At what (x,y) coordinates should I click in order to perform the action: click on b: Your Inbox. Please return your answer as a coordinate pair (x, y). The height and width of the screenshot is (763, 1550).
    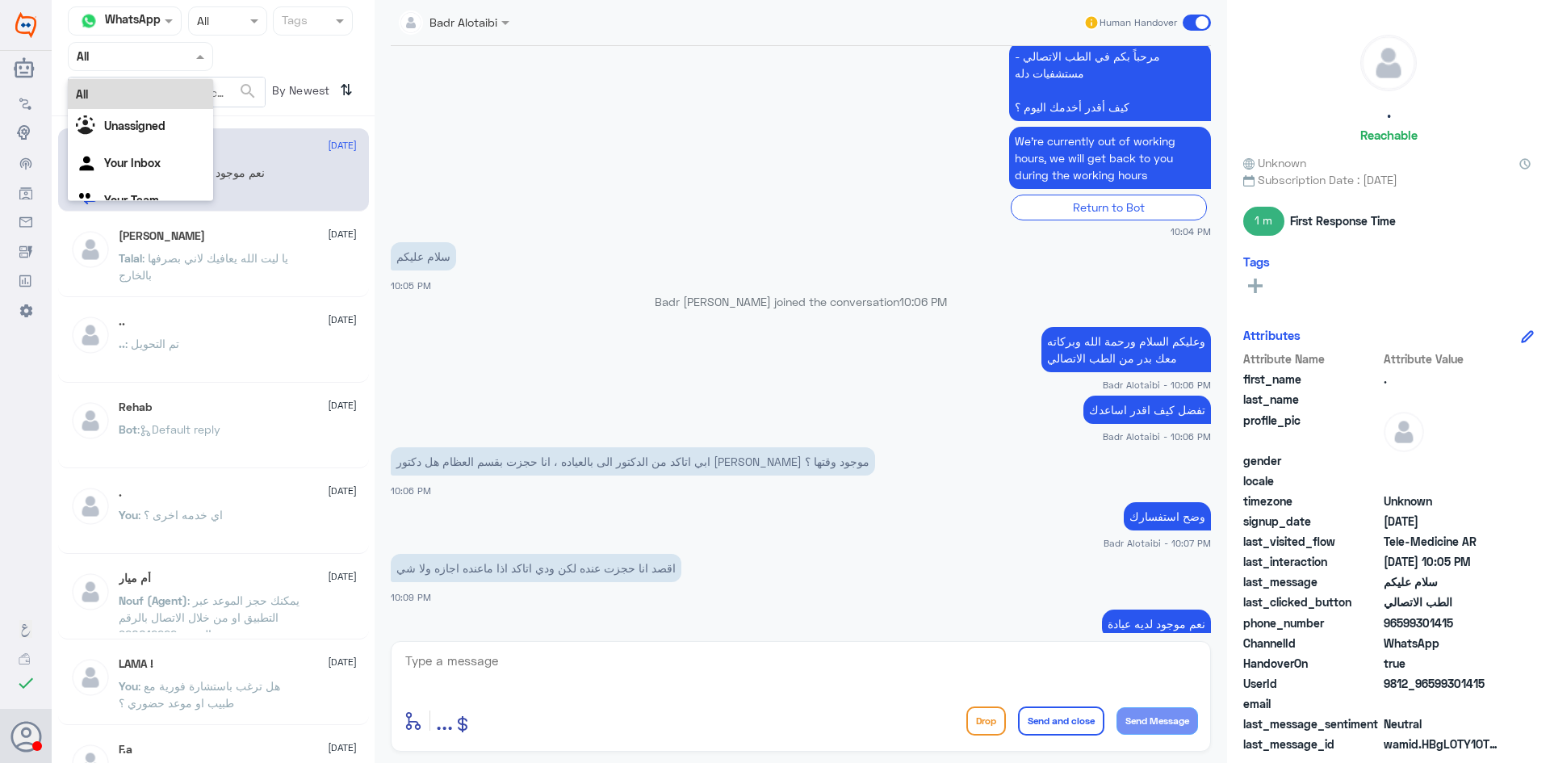
    Looking at the image, I should click on (132, 162).